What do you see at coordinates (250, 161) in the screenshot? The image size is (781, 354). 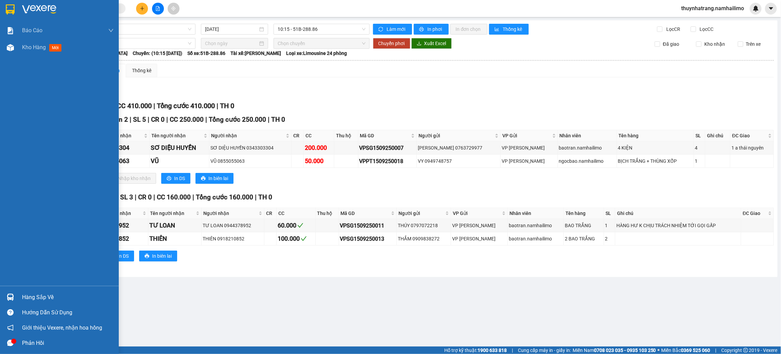 I see `div: VŨ 0855055063` at bounding box center [250, 161].